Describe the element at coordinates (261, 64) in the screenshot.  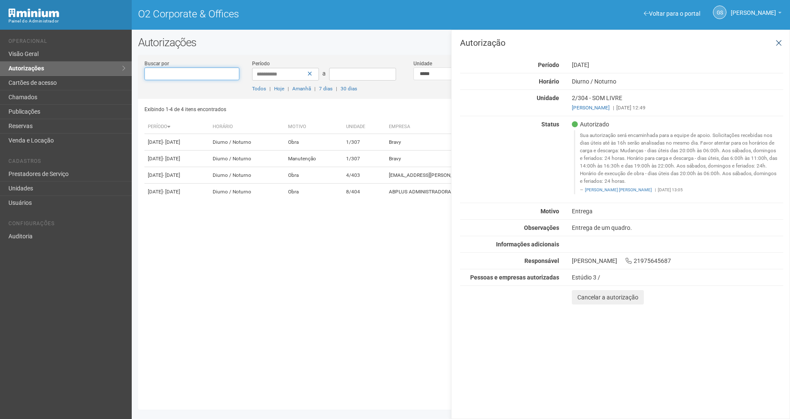
I see `label: Período` at that location.